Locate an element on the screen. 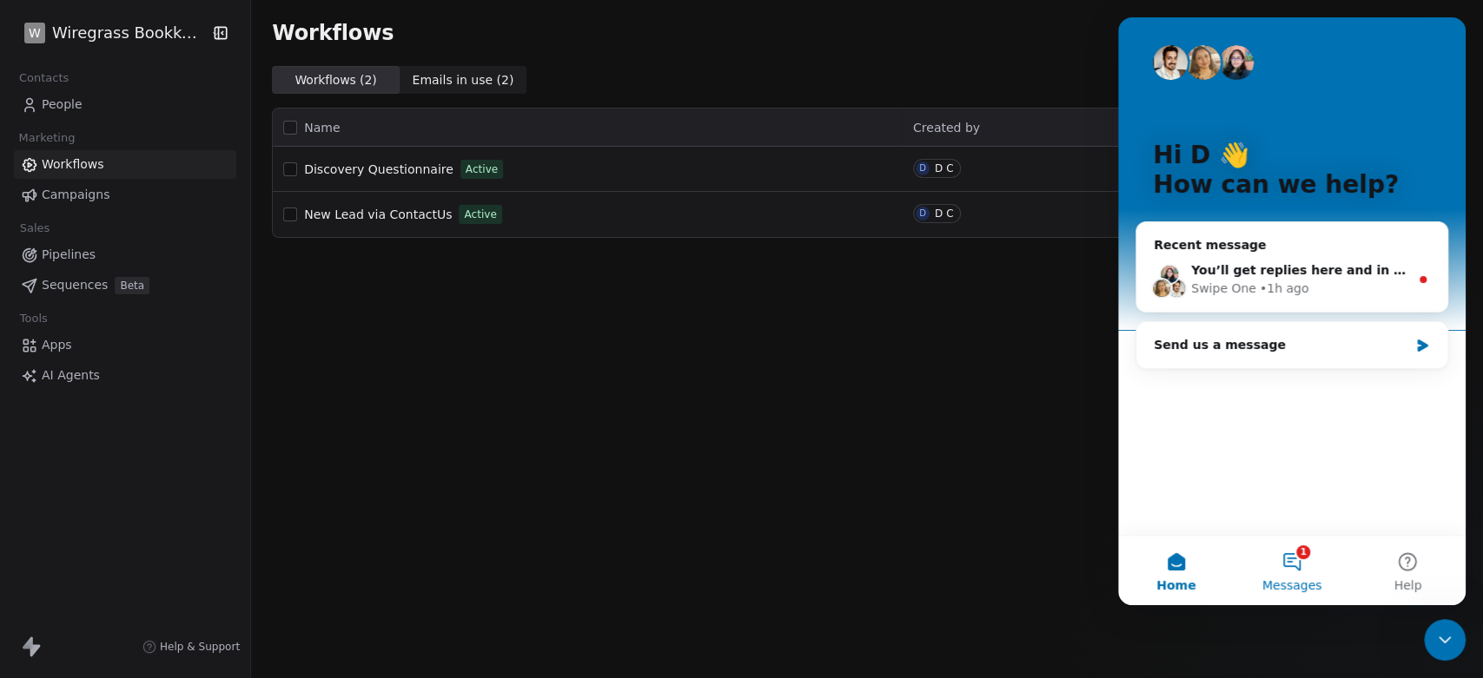 Image resolution: width=1483 pixels, height=678 pixels. span: Sequences is located at coordinates (75, 285).